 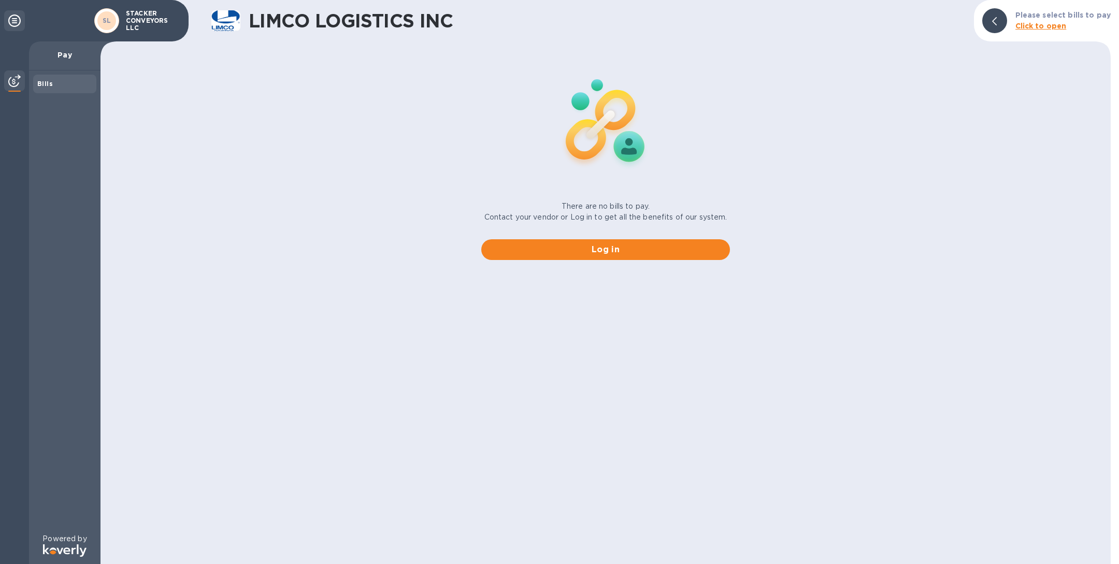 I want to click on p: STACKER CONVEYORS LLC, so click(x=152, y=21).